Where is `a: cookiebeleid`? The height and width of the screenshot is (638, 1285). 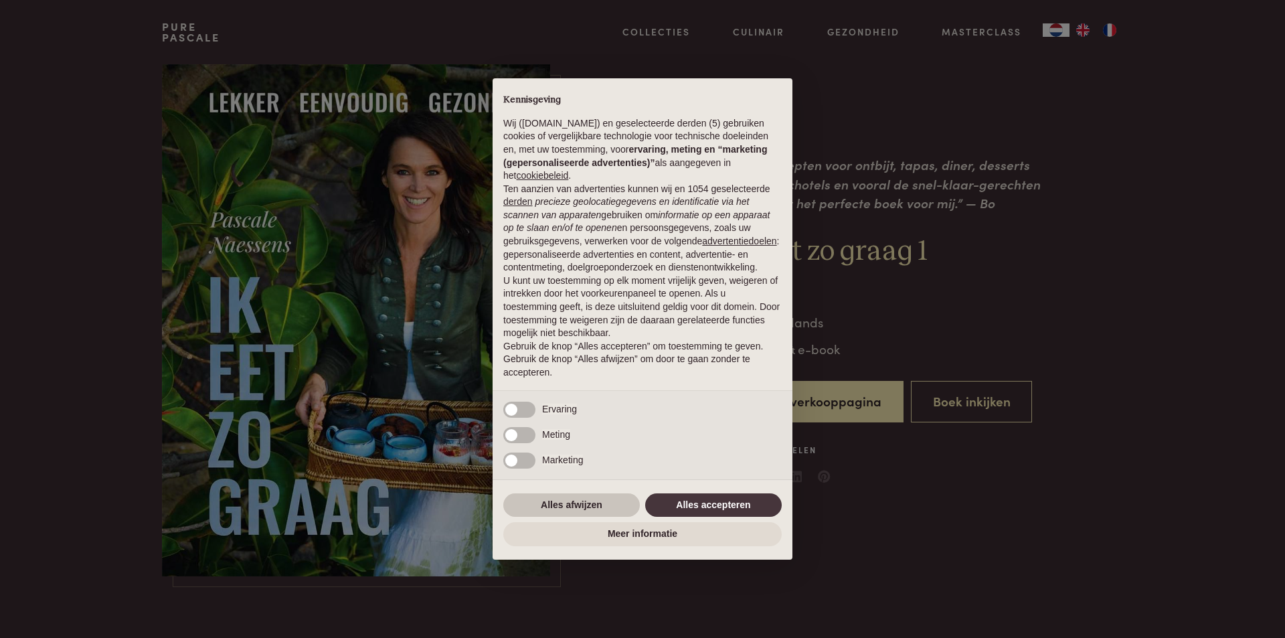 a: cookiebeleid is located at coordinates (542, 175).